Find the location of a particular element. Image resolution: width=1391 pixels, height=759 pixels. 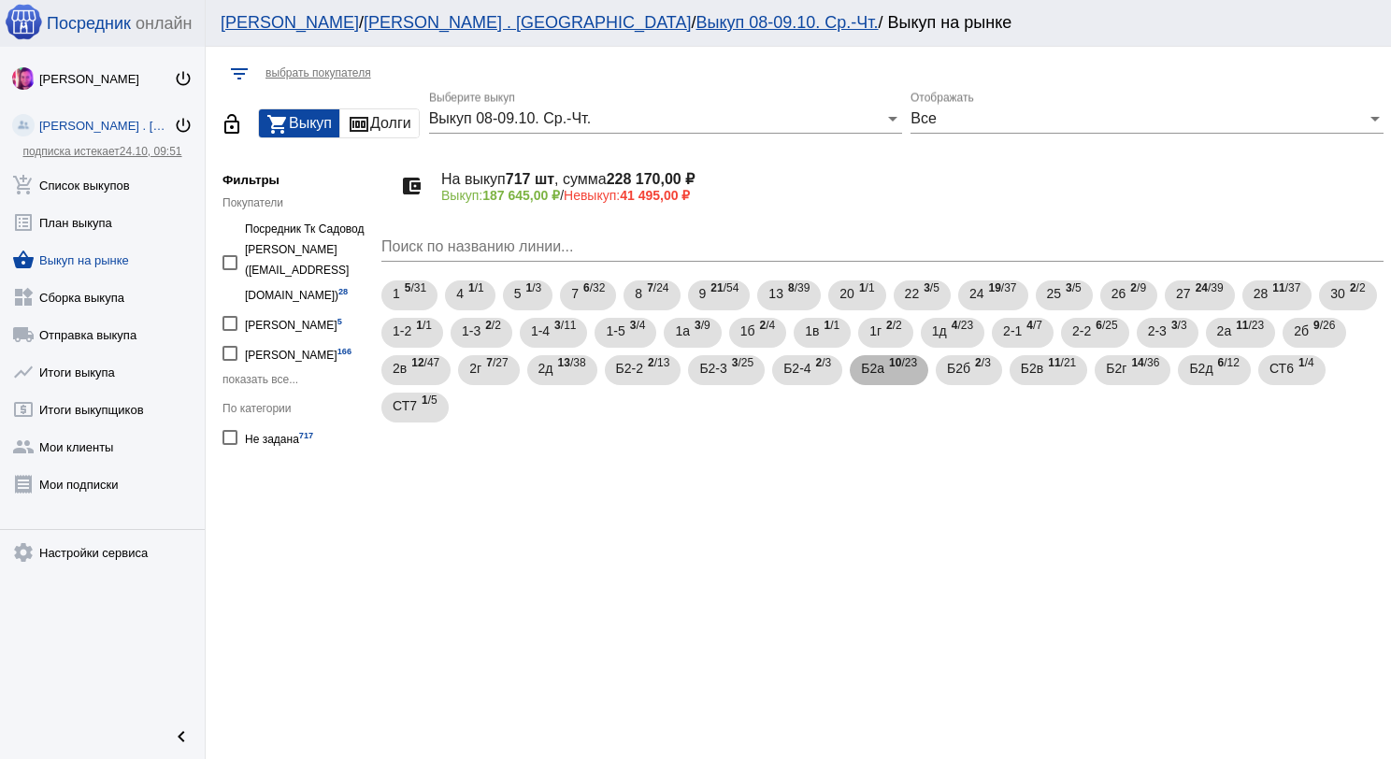

span: 26 is located at coordinates (1119, 294).